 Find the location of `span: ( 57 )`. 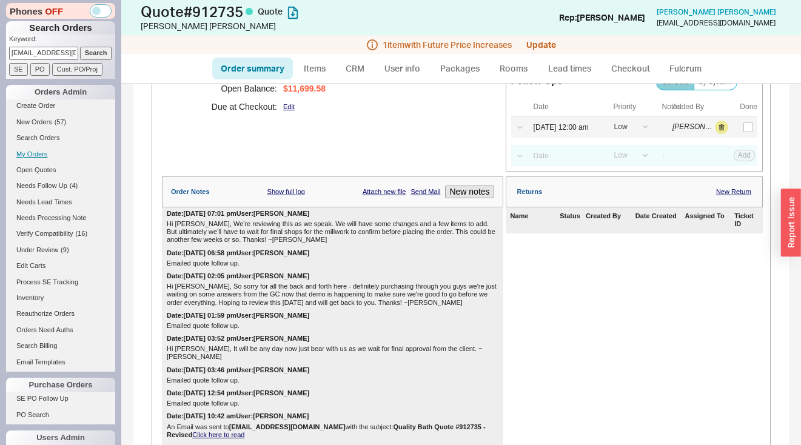

span: ( 57 ) is located at coordinates (61, 122).